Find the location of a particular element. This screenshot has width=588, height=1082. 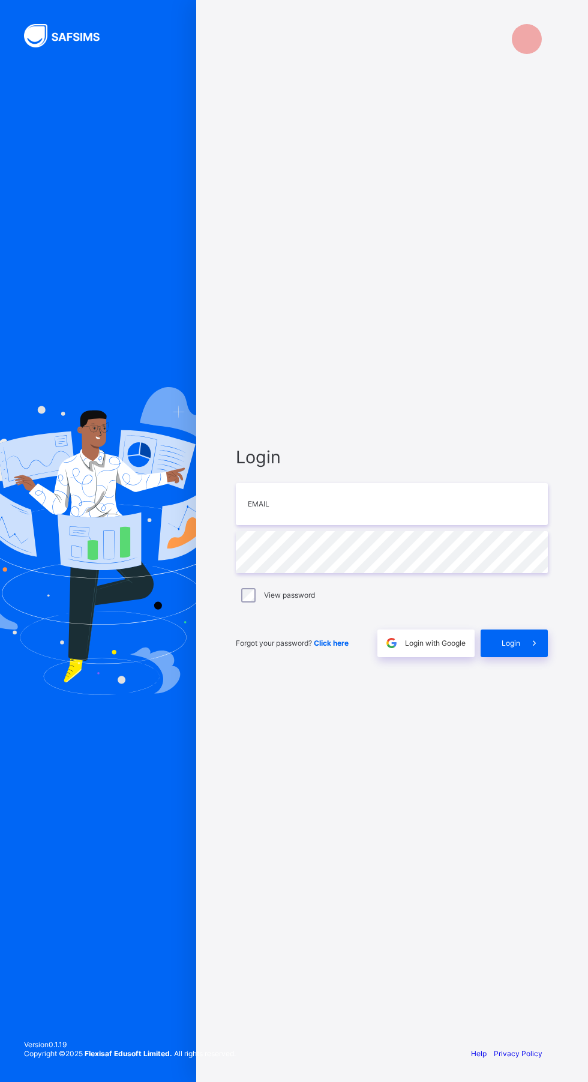

a: Privacy Policy is located at coordinates (518, 1053).